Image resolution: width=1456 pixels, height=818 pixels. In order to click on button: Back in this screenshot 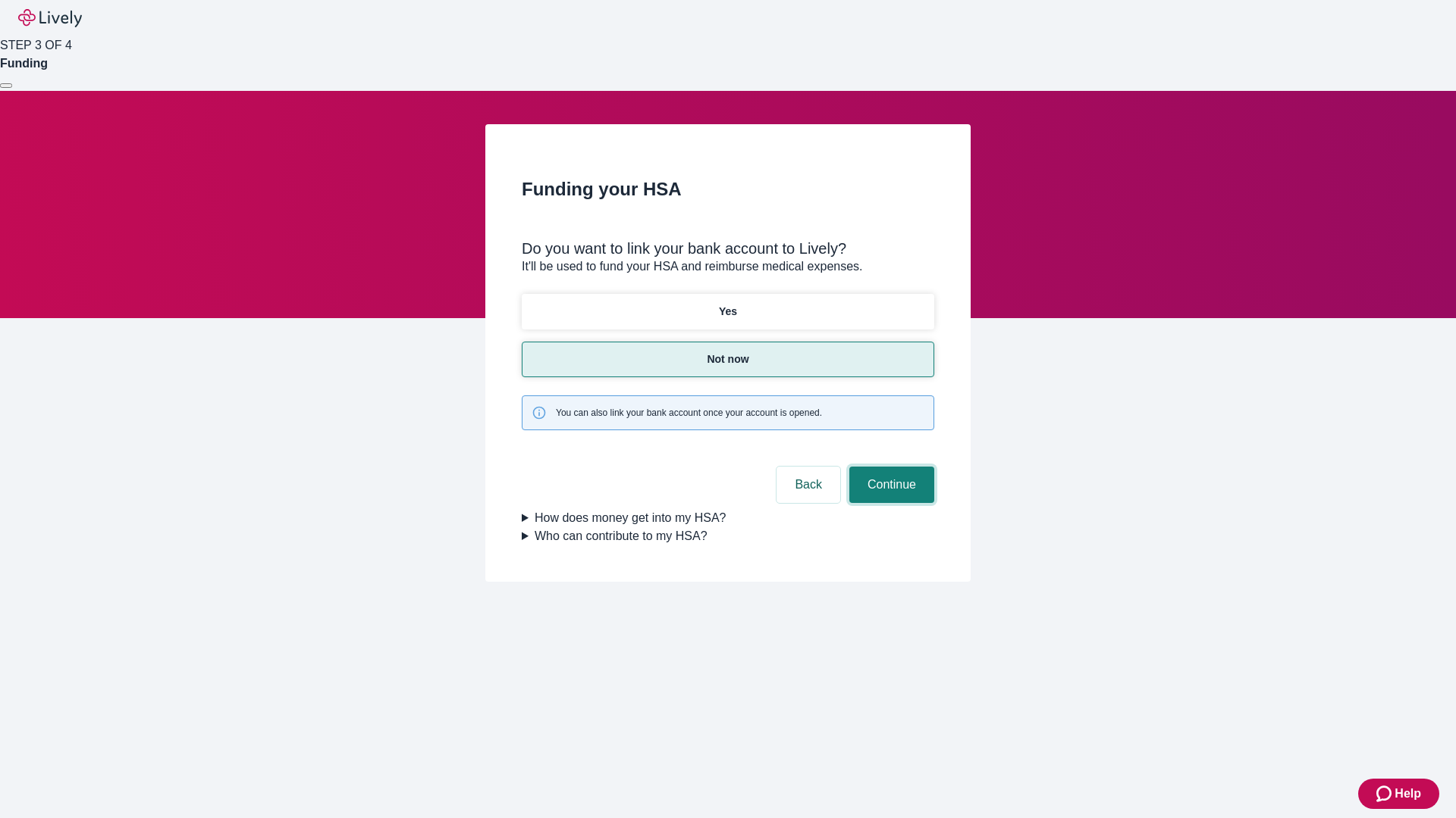, I will do `click(808, 485)`.